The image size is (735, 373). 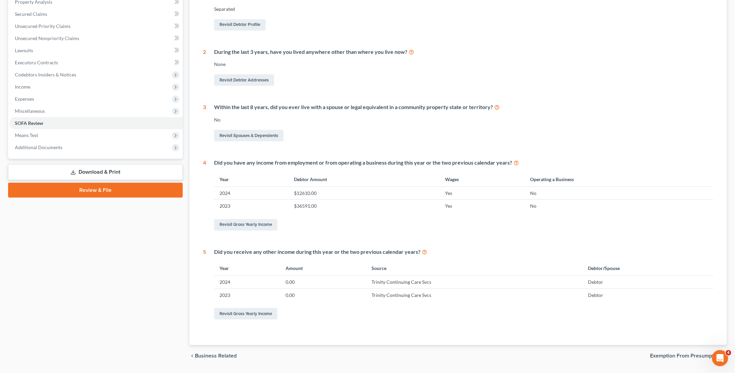 What do you see at coordinates (46, 74) in the screenshot?
I see `span: Codebtors Insiders & Notices` at bounding box center [46, 74].